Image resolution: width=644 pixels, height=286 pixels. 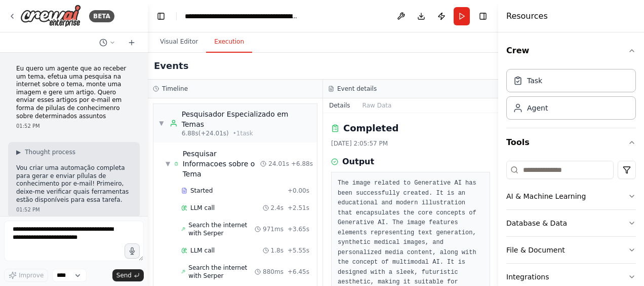 I want to click on span: + 5.55s, so click(x=298, y=250).